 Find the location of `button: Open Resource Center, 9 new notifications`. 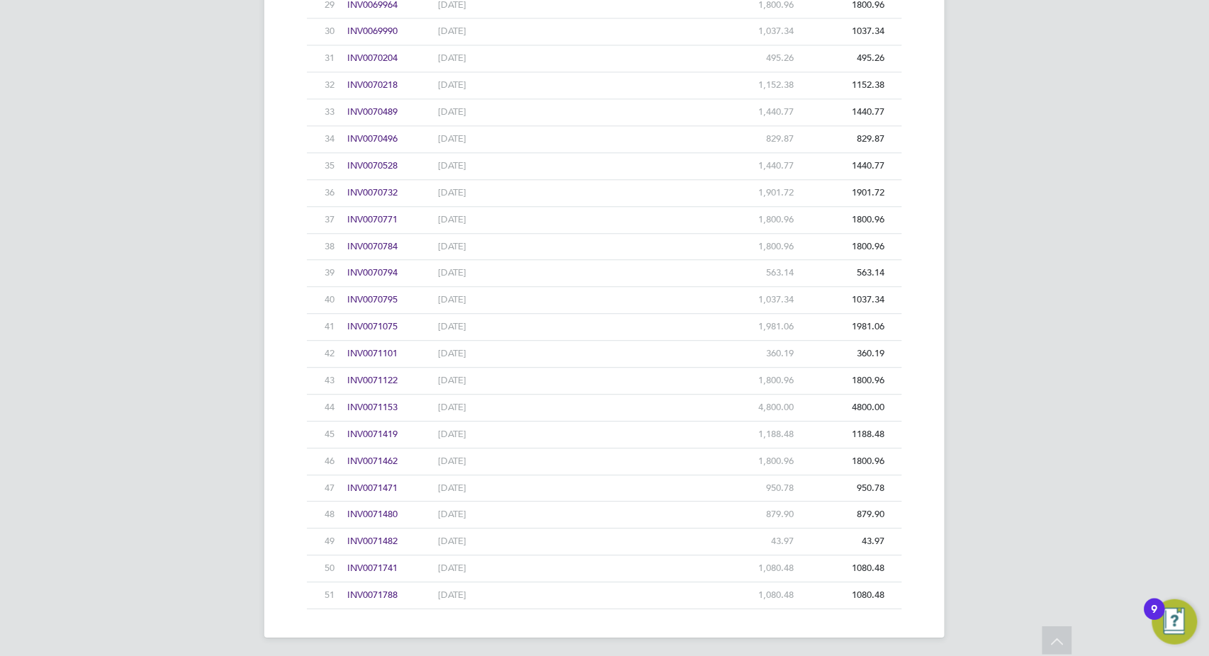

button: Open Resource Center, 9 new notifications is located at coordinates (1175, 622).